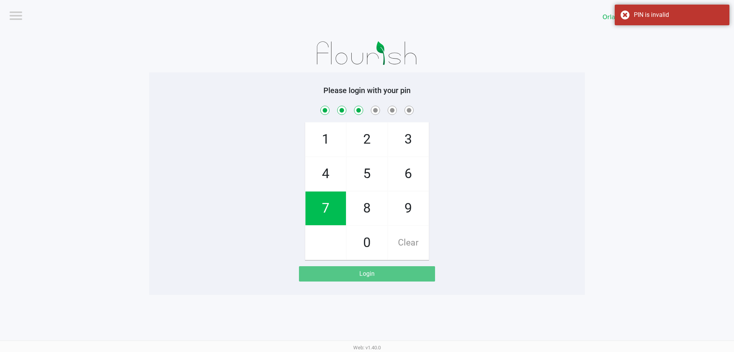  Describe the element at coordinates (367, 242) in the screenshot. I see `span: 0` at that location.